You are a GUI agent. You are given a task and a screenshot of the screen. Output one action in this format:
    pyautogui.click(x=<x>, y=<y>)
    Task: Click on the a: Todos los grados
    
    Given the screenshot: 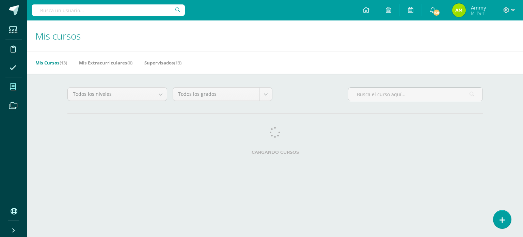 What is the action you would take?
    pyautogui.click(x=223, y=94)
    